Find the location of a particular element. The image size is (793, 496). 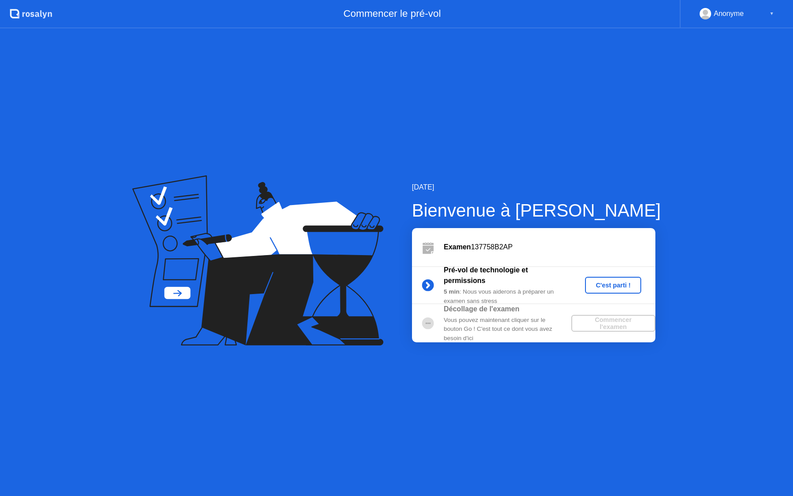

div: : Nous vous aiderons à préparer un examen sans stress is located at coordinates (508, 296).